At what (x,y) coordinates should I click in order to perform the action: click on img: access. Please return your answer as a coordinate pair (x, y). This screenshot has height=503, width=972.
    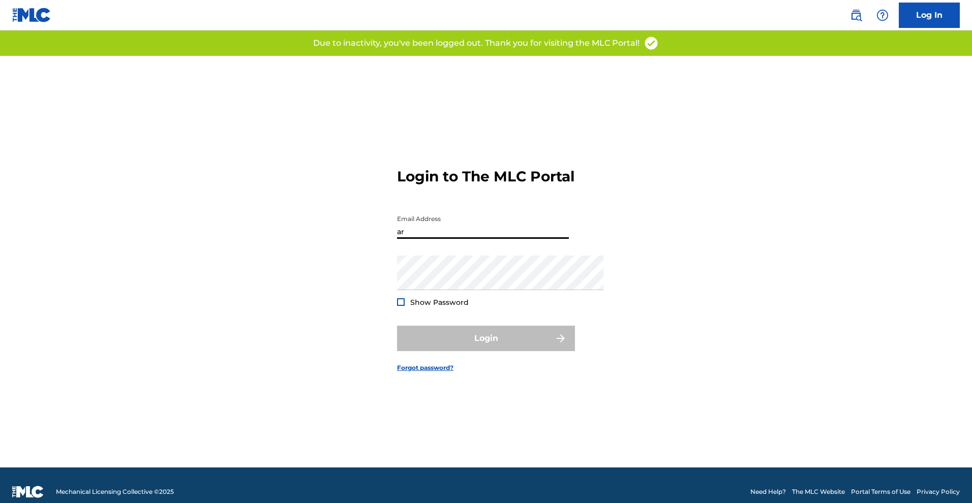
    Looking at the image, I should click on (651, 43).